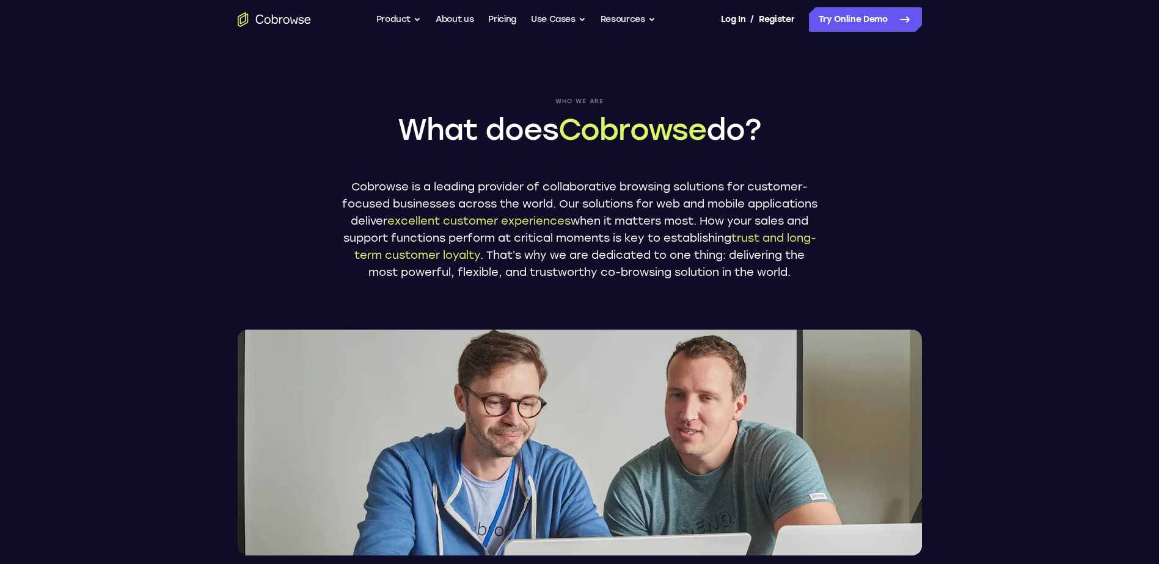 This screenshot has width=1159, height=564. I want to click on a: About us, so click(454, 20).